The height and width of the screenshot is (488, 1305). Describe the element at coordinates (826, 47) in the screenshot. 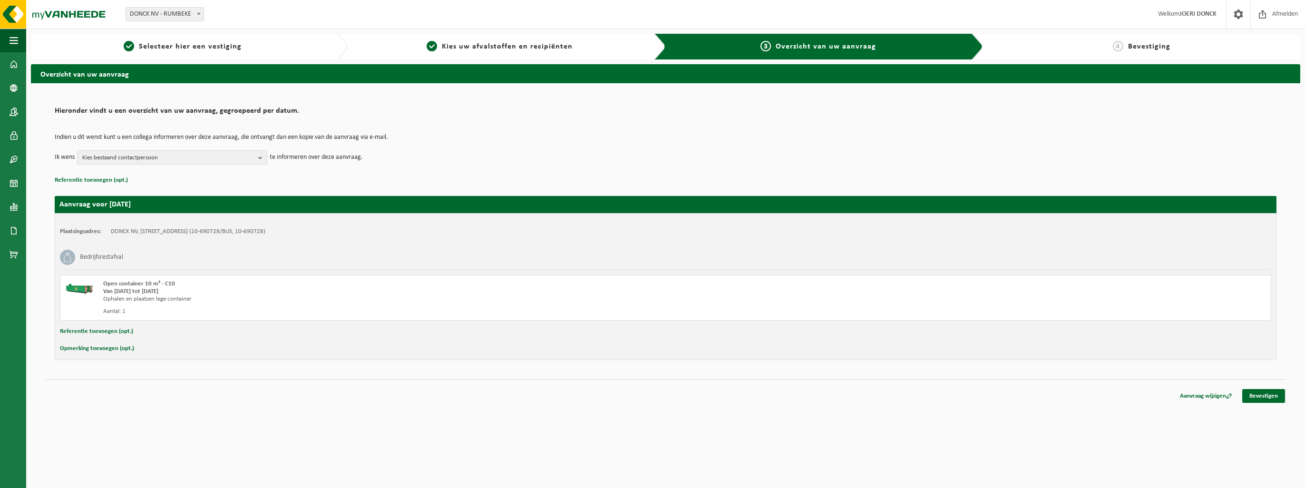

I see `span: Overzicht van uw aanvraag` at that location.